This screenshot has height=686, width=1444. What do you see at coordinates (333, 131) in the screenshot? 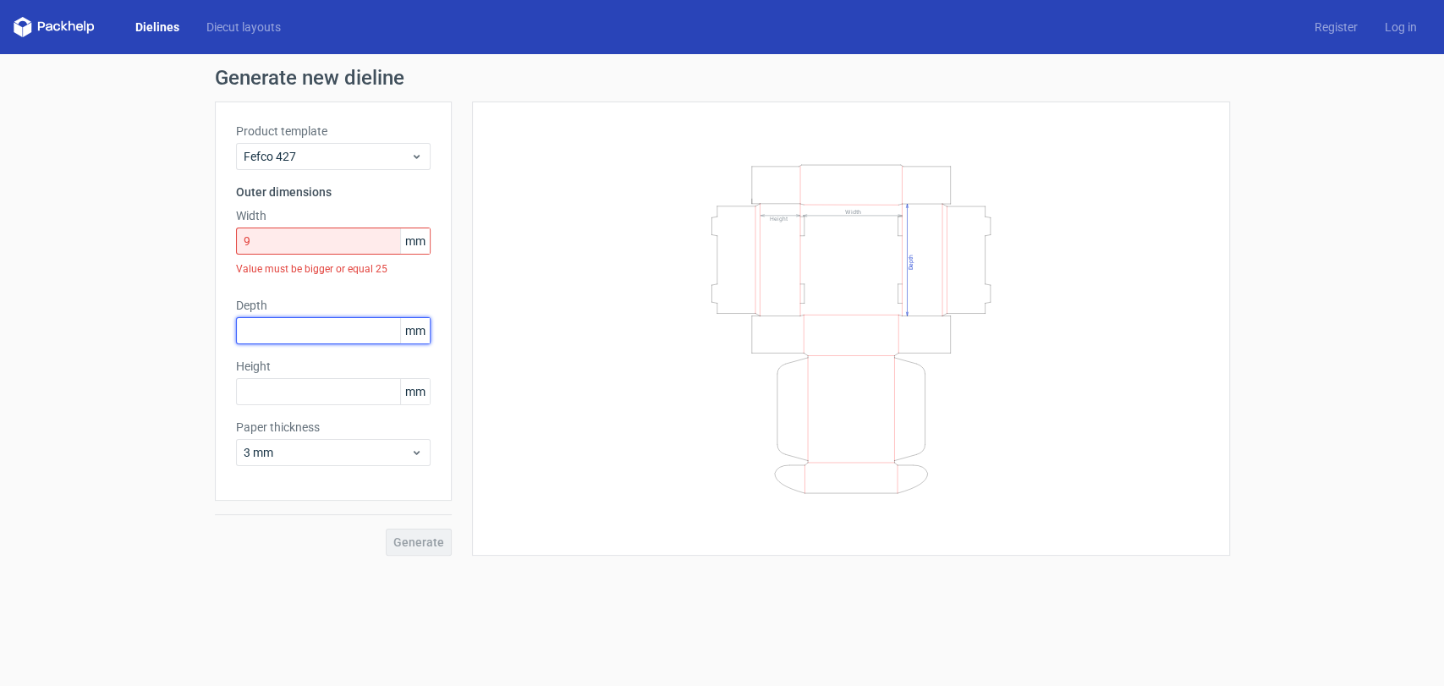
I see `label: Product template` at bounding box center [333, 131].